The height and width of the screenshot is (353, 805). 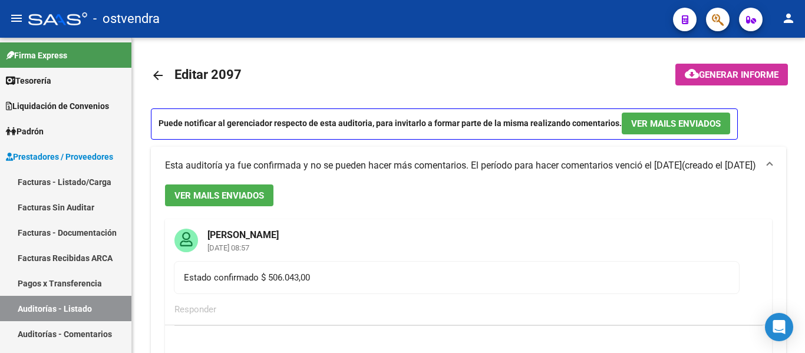 I want to click on span: Generar informe, so click(x=738, y=75).